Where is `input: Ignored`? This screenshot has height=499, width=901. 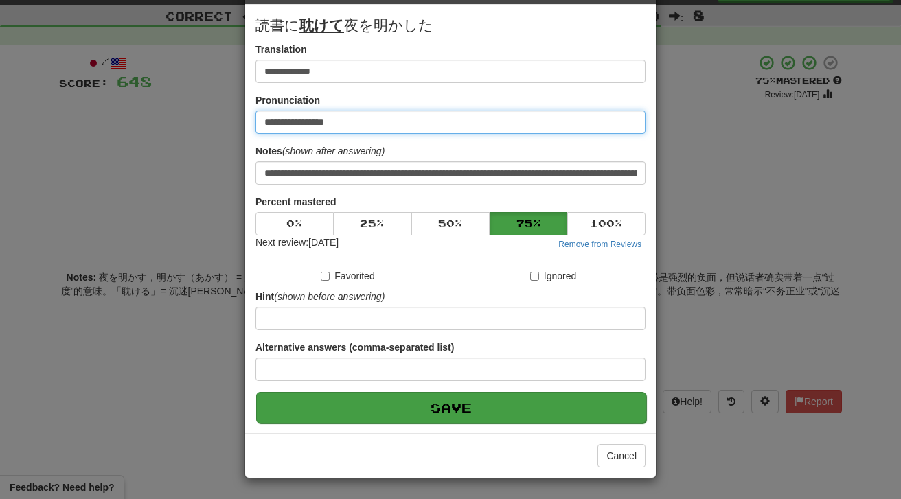 input: Ignored is located at coordinates (534, 276).